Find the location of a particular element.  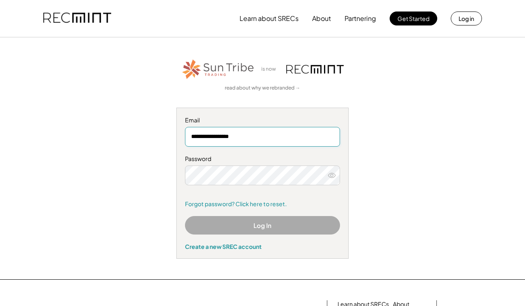

div: Email is located at coordinates (263, 120).